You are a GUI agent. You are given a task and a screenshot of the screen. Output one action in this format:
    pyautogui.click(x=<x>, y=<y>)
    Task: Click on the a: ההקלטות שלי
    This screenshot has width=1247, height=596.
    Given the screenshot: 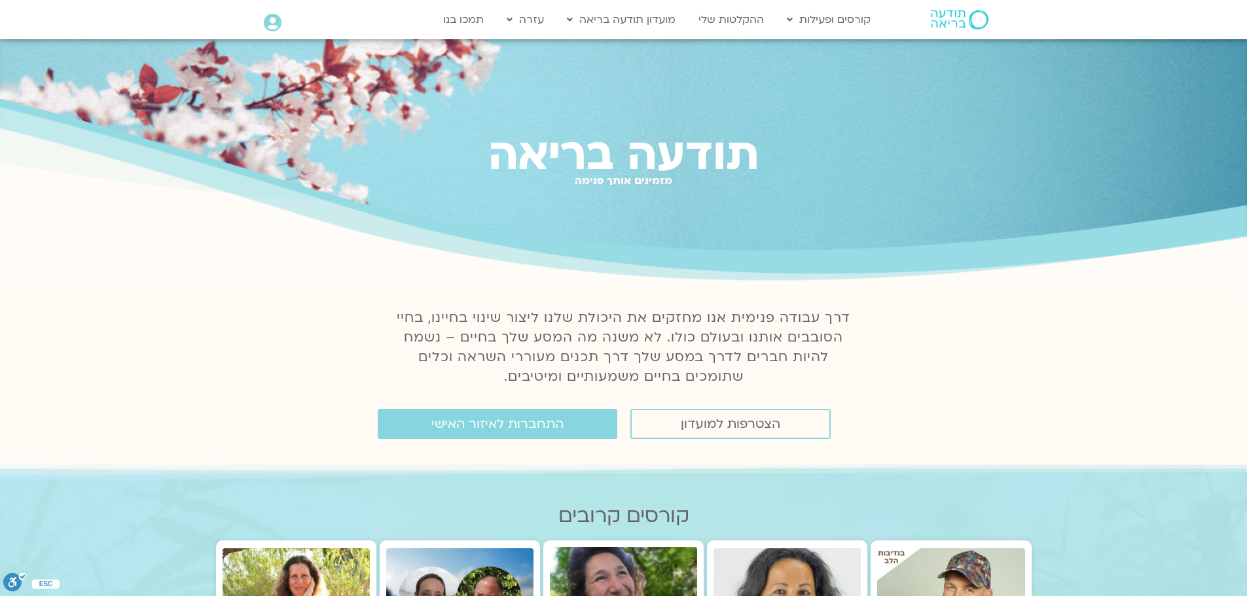 What is the action you would take?
    pyautogui.click(x=731, y=20)
    